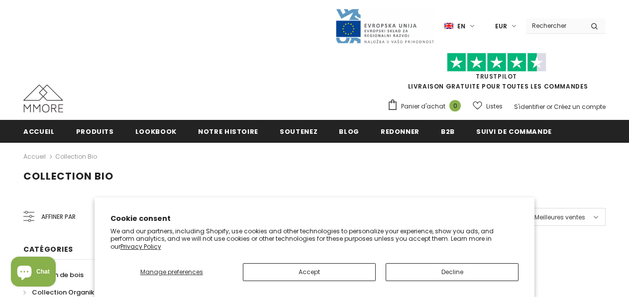 The image size is (629, 297). Describe the element at coordinates (299, 131) in the screenshot. I see `a: soutenez` at that location.